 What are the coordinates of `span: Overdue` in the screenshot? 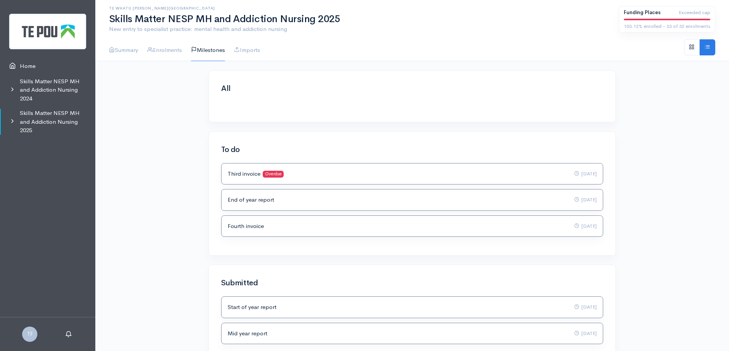 It's located at (273, 174).